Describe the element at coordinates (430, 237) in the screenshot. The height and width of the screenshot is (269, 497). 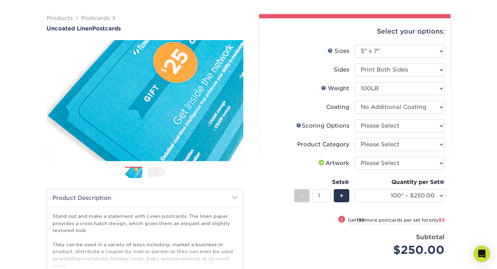
I see `strong: Subtotal` at that location.